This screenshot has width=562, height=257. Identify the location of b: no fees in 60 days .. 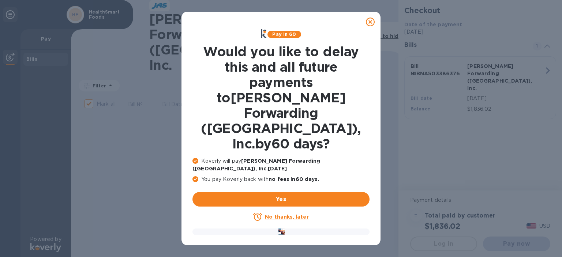
(293, 179).